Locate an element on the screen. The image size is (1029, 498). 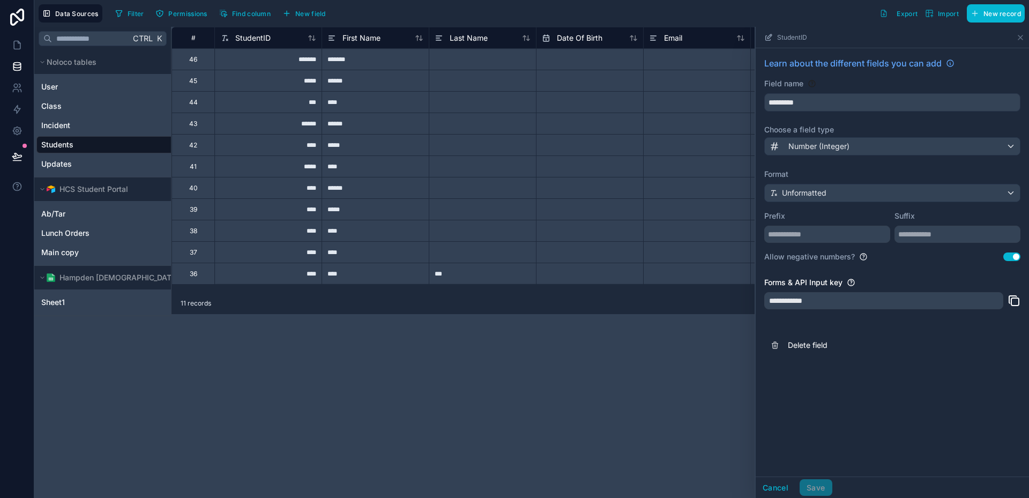
span: K is located at coordinates (159, 39).